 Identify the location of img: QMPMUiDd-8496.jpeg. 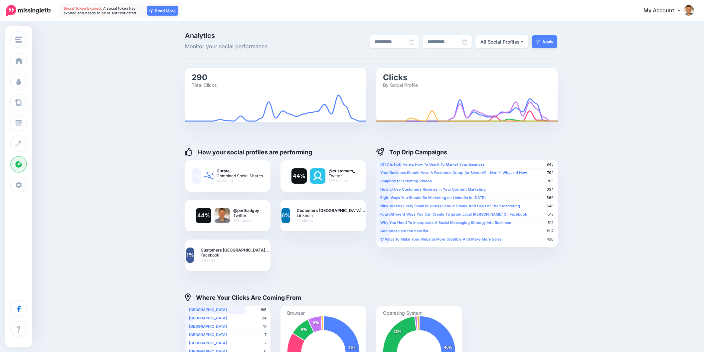
(222, 216).